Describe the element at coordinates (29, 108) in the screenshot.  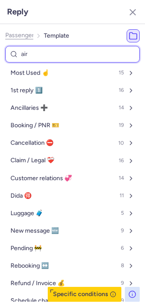
I see `span: Ancillaries ➕` at that location.